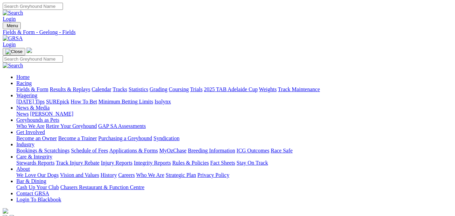 This screenshot has height=216, width=455. What do you see at coordinates (36, 138) in the screenshot?
I see `a: Become an Owner` at bounding box center [36, 138].